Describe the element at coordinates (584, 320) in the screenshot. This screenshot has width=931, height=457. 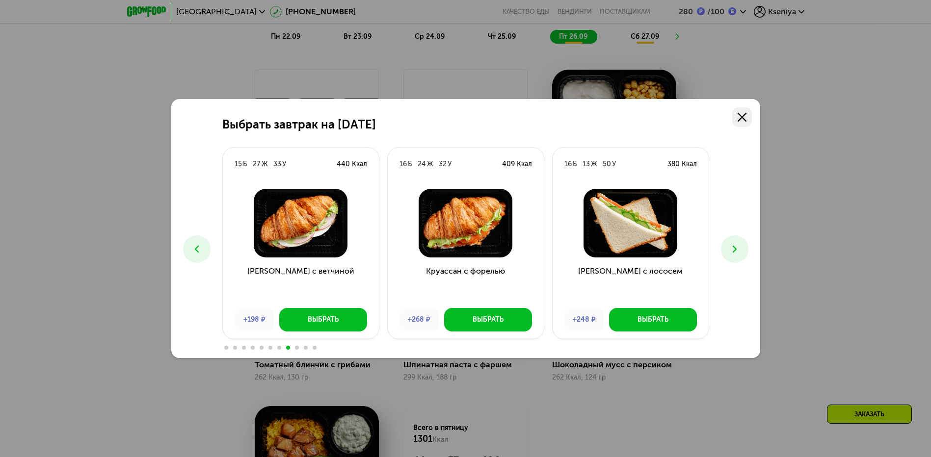
I see `div: +248 ₽` at that location.